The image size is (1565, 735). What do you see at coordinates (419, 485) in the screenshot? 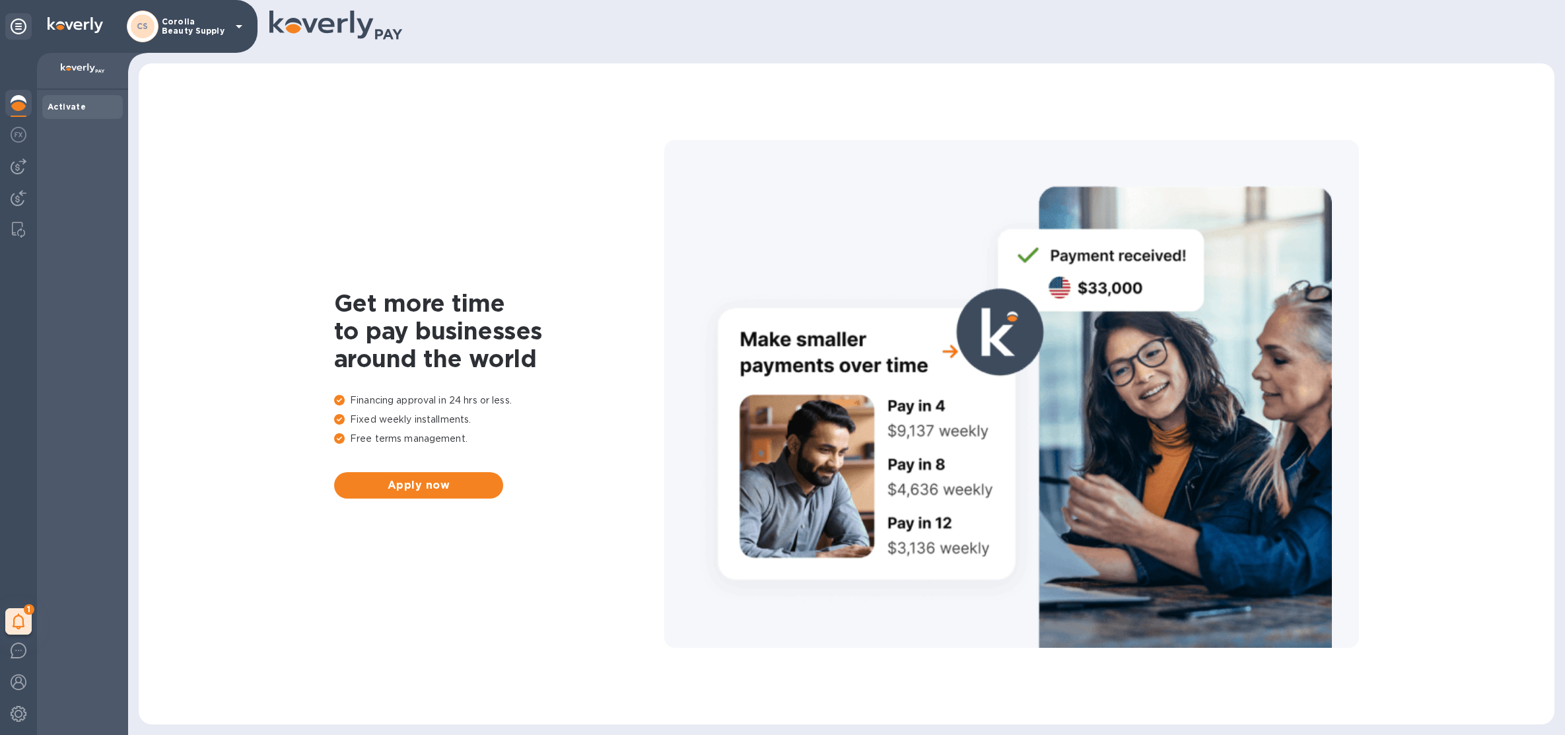
I see `button: Apply now` at bounding box center [419, 485].